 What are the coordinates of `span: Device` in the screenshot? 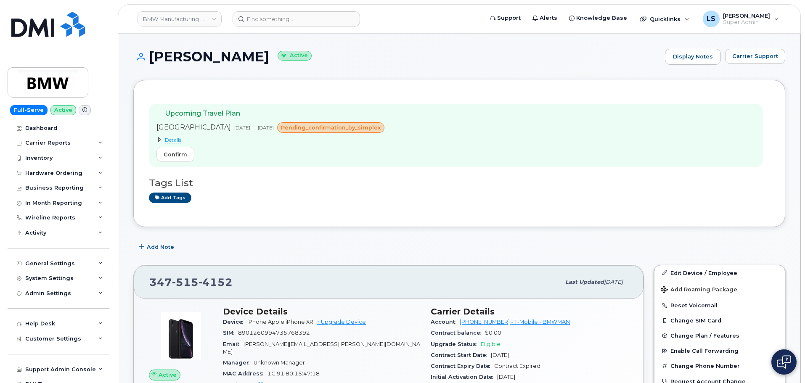 It's located at (235, 322).